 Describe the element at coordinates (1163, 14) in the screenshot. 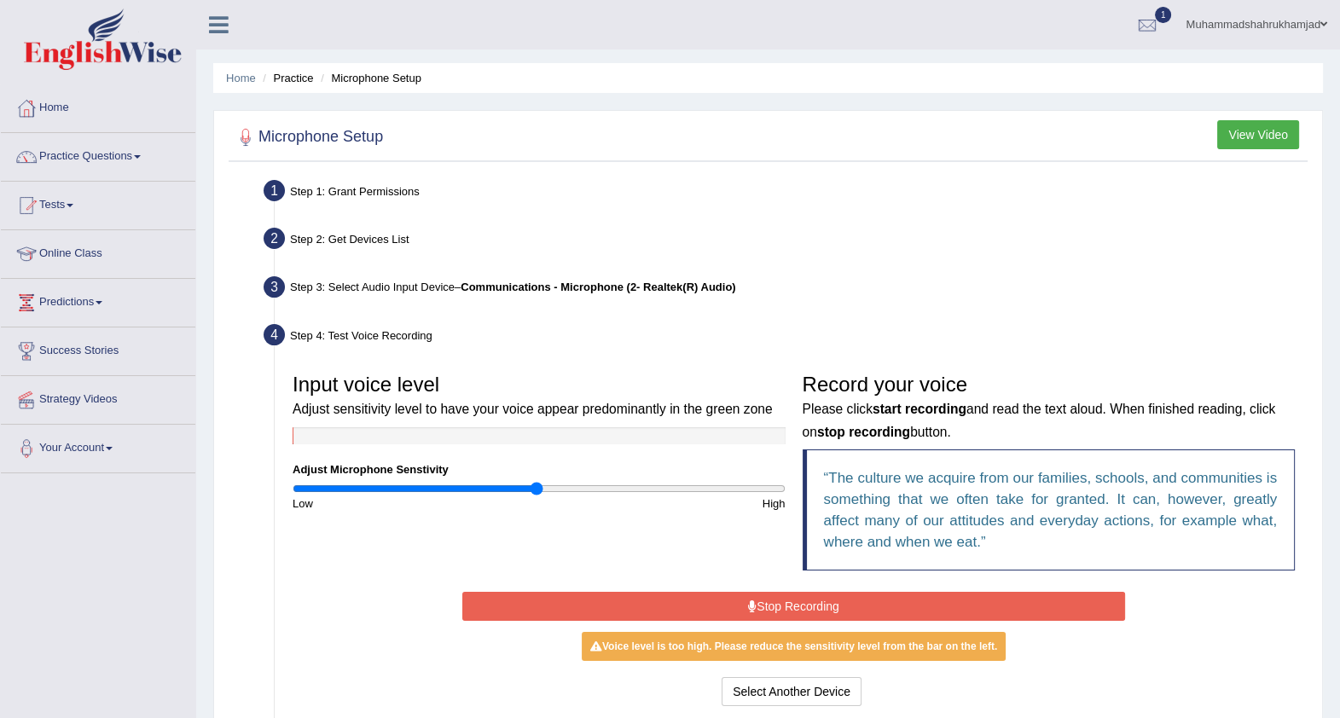

I see `span: 1` at that location.